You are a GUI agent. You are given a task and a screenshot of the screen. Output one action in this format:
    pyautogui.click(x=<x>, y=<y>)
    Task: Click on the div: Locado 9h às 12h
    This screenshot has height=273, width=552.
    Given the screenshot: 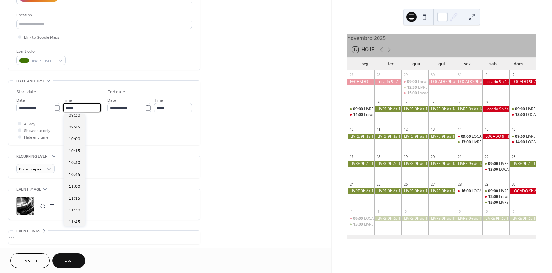 What is the action you would take?
    pyautogui.click(x=415, y=82)
    